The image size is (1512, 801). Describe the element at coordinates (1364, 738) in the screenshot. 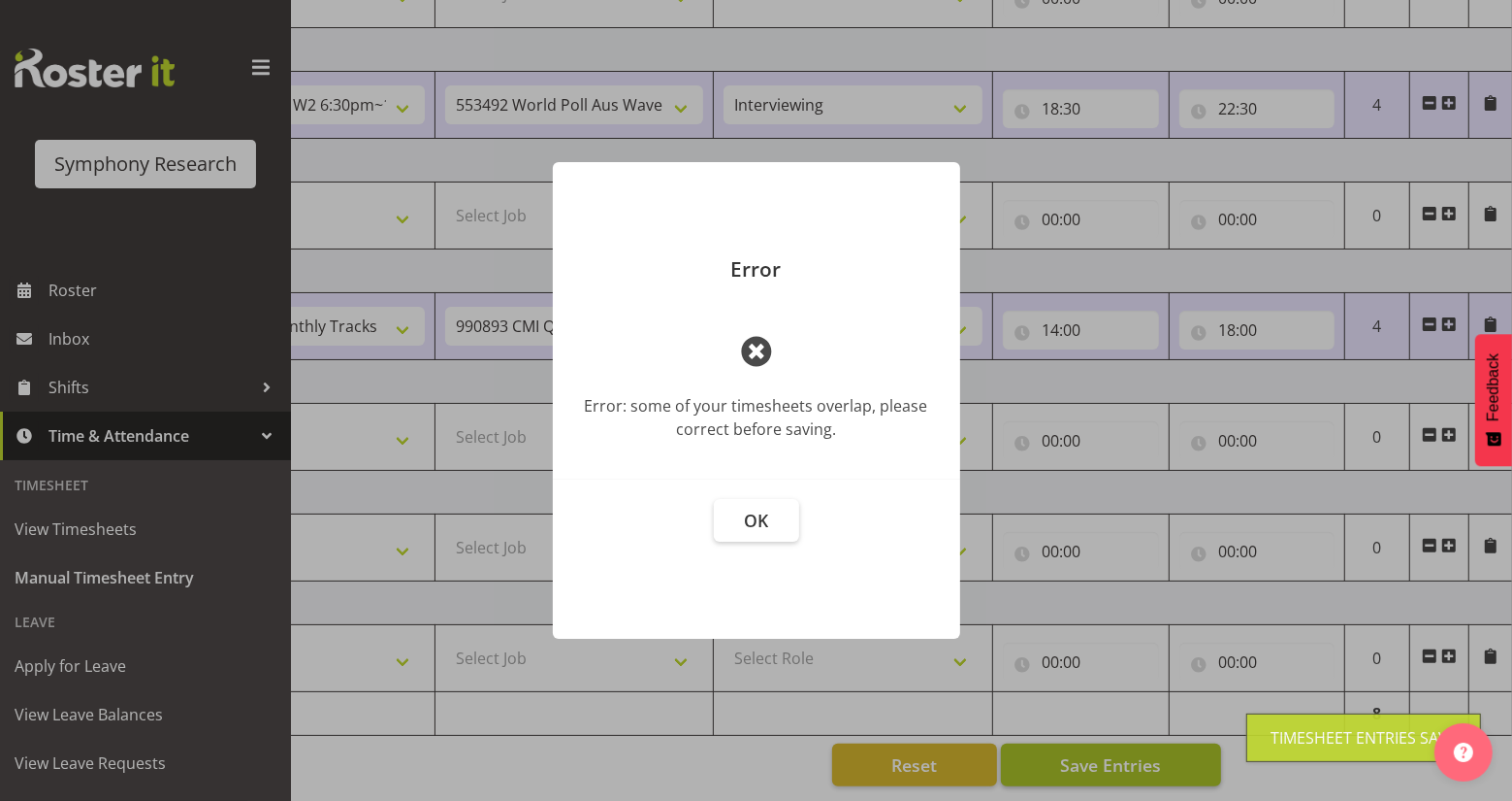

I see `div: Timesheet Entries Save` at that location.